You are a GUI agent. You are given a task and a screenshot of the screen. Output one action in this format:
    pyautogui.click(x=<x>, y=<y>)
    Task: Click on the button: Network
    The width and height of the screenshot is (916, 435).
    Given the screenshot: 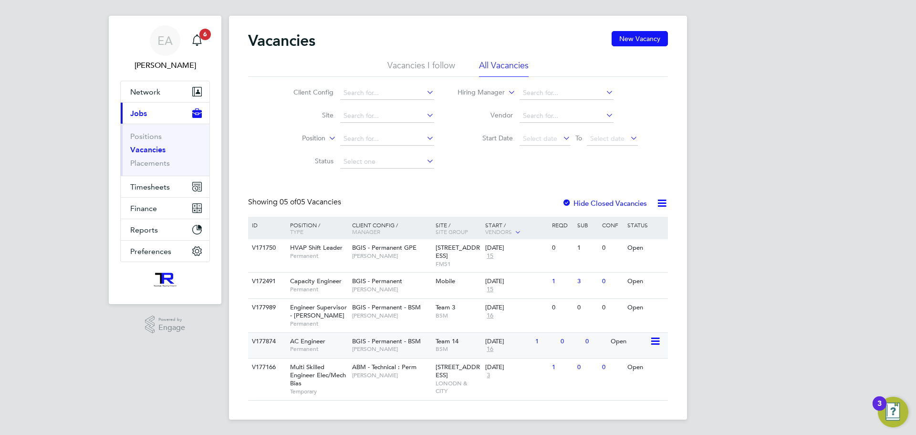 What is the action you would take?
    pyautogui.click(x=165, y=92)
    